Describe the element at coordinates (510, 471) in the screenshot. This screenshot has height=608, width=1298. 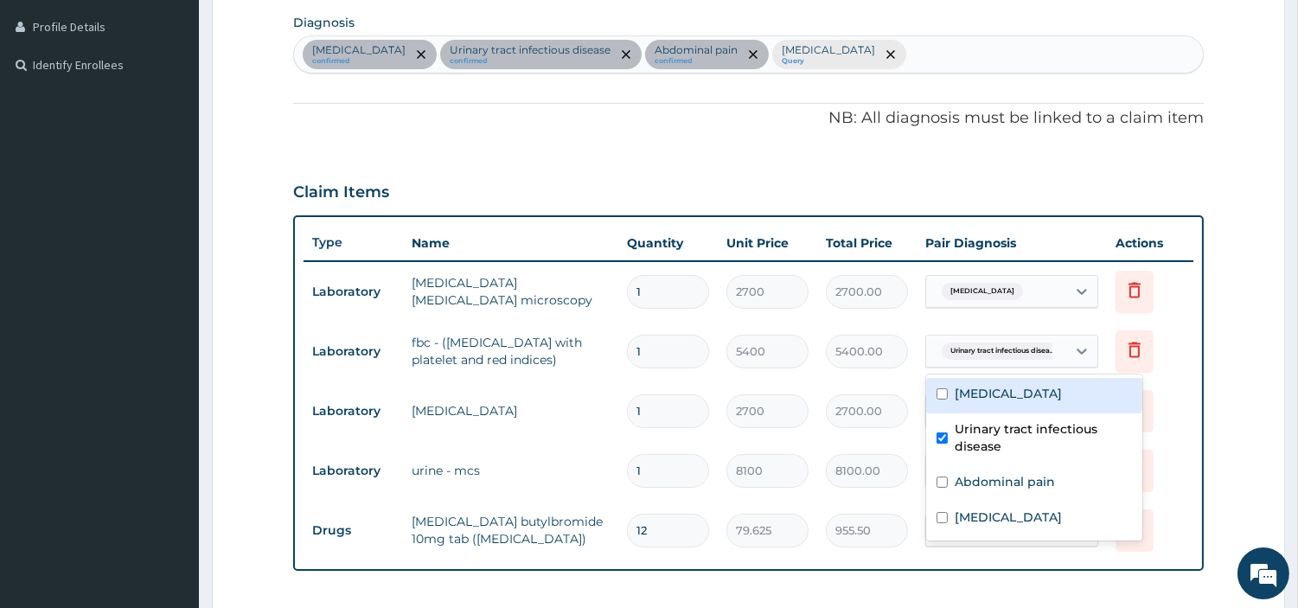
I see `td: urine - mcs` at that location.